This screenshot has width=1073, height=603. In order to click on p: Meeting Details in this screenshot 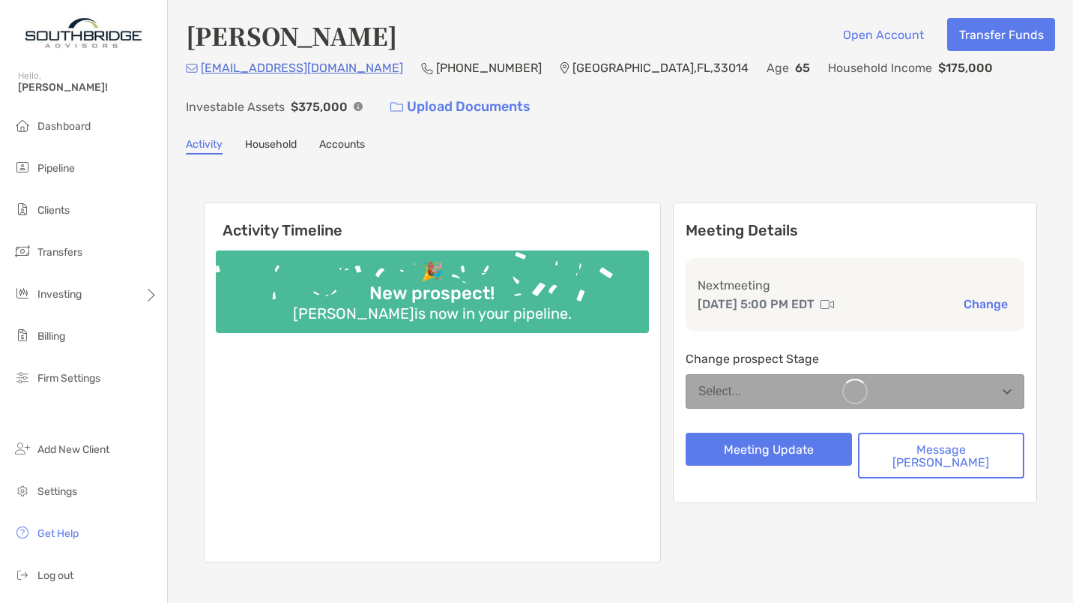, I will do `click(855, 230)`.